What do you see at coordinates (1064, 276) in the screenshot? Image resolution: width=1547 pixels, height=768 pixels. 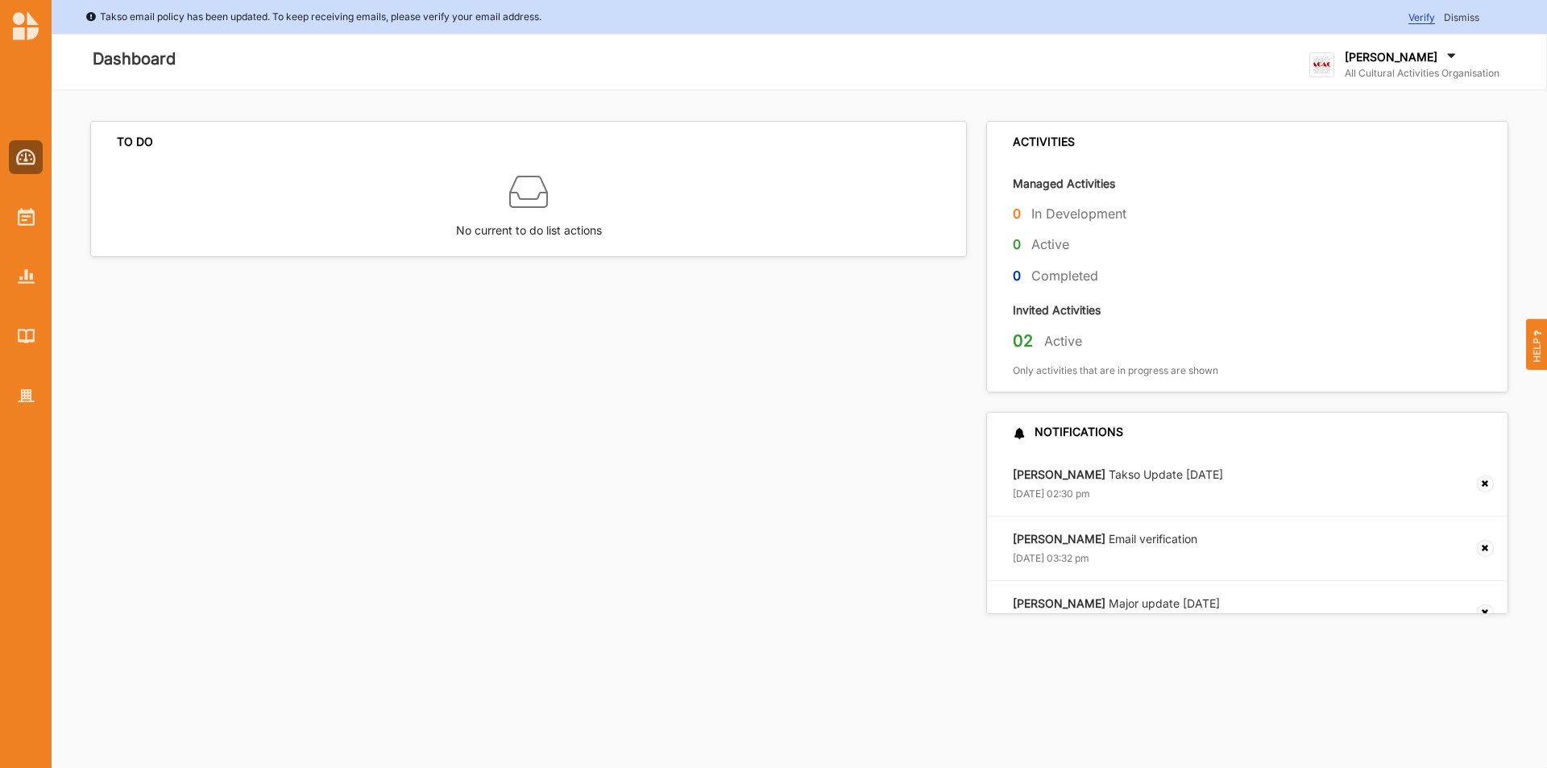 I see `label: Completed` at bounding box center [1064, 276].